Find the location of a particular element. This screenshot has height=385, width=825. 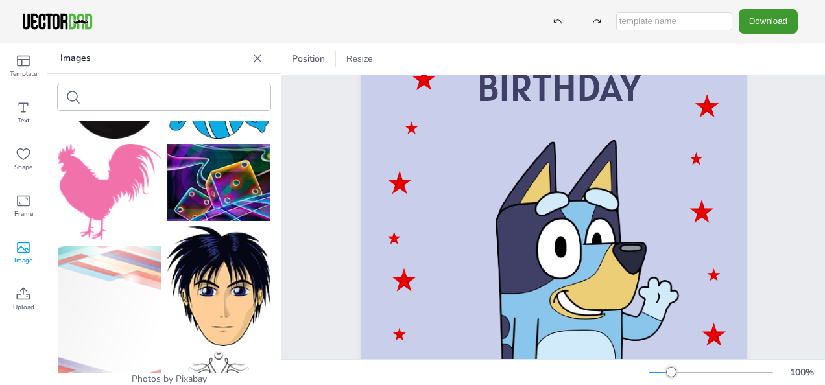

span: BIRTHDAY is located at coordinates (558, 87).